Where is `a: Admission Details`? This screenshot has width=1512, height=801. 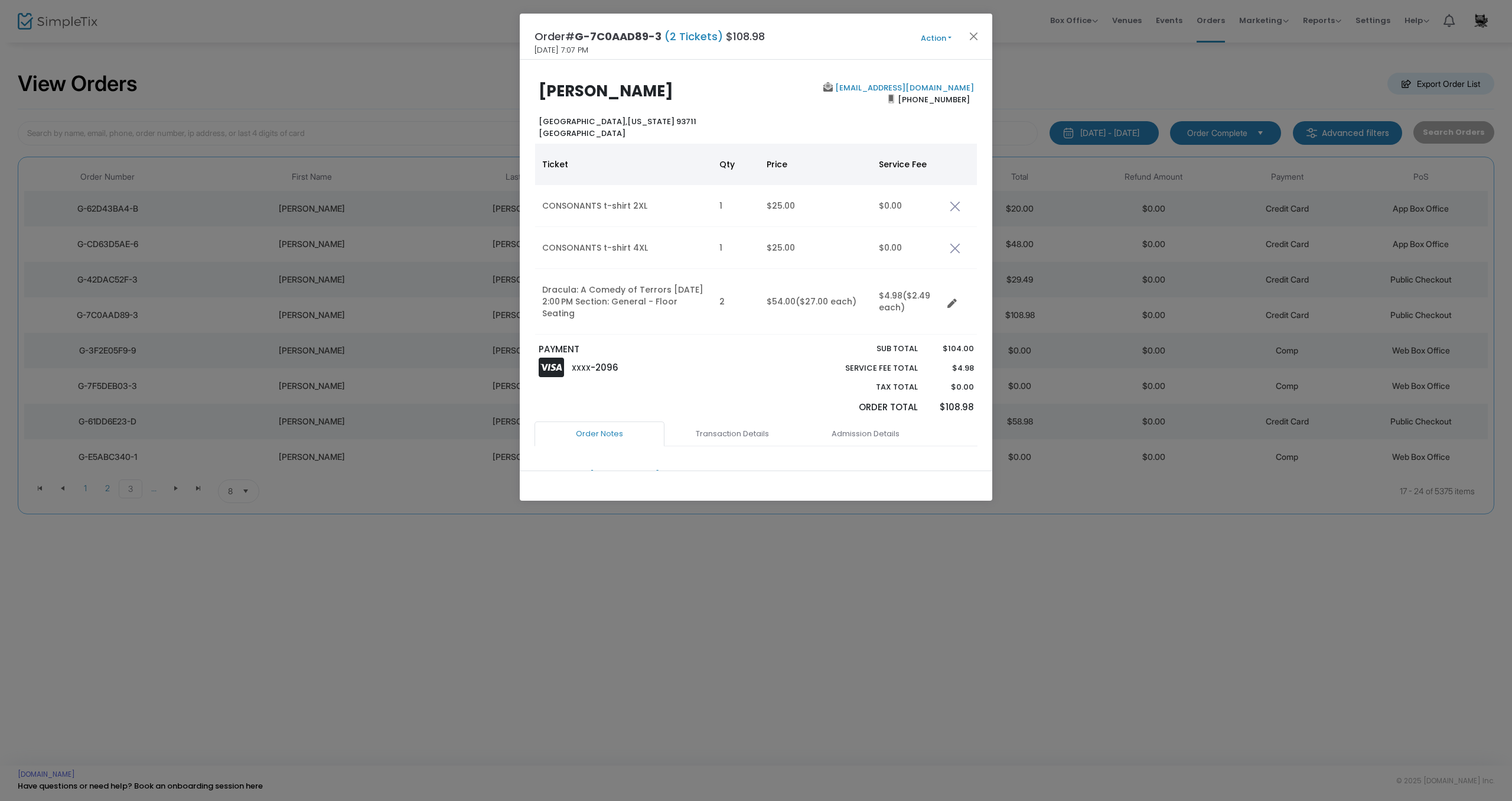
a: Admission Details is located at coordinates (865, 434).